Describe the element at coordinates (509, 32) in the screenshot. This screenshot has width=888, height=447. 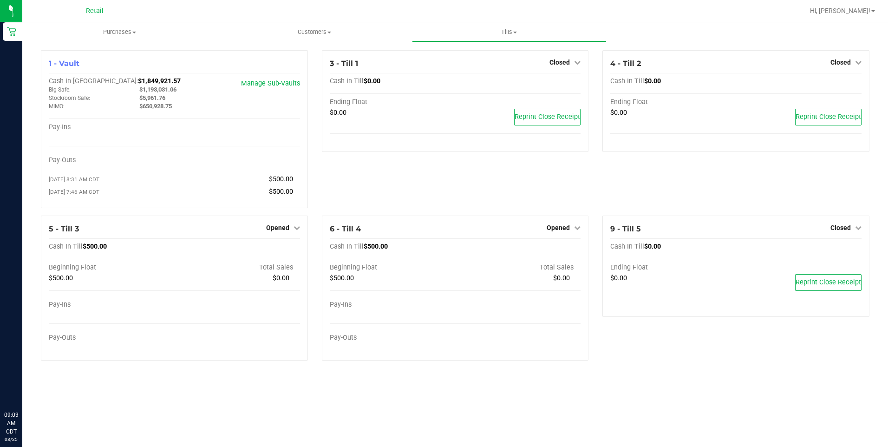
I see `span: Tills` at that location.